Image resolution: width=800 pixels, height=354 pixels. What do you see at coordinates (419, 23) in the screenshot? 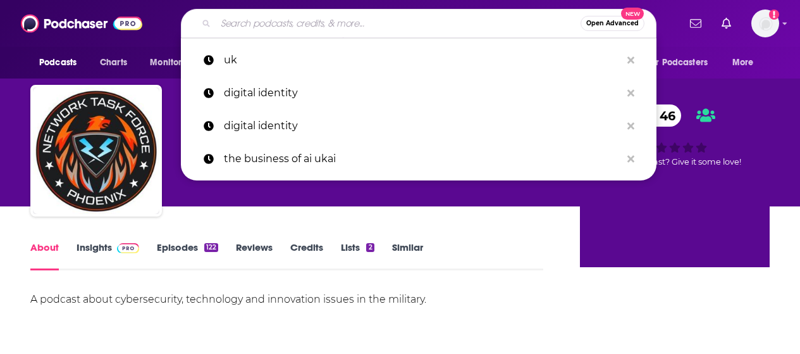
I see `div: Search podcasts, credits, & more...` at bounding box center [419, 23].